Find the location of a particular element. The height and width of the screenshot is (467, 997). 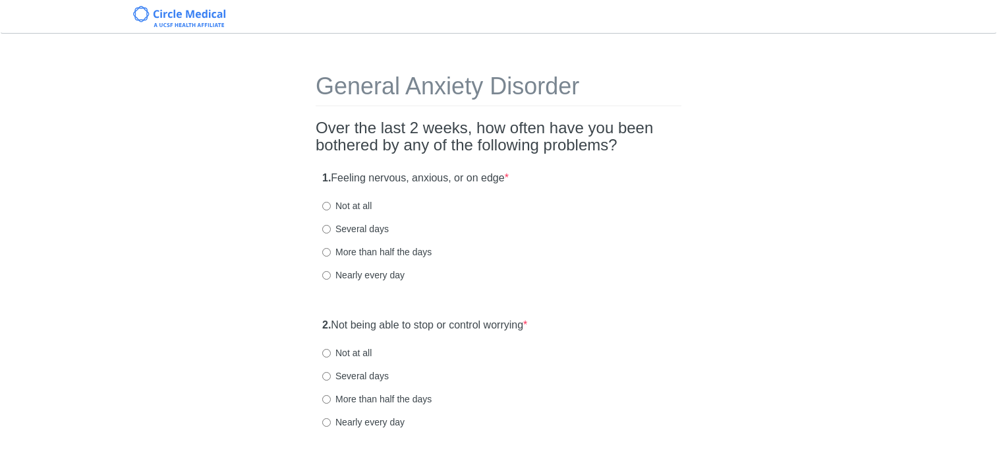

strong: 1. is located at coordinates (326, 177).